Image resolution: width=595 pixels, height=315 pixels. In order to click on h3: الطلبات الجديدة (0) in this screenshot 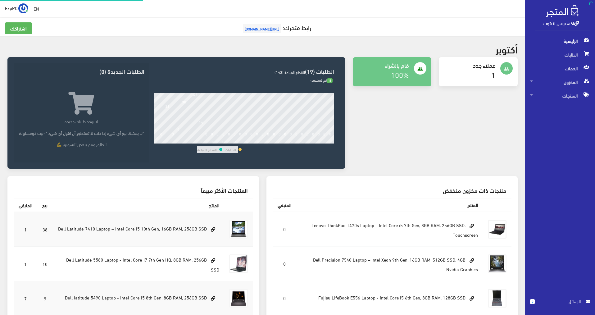, I will do `click(81, 71)`.